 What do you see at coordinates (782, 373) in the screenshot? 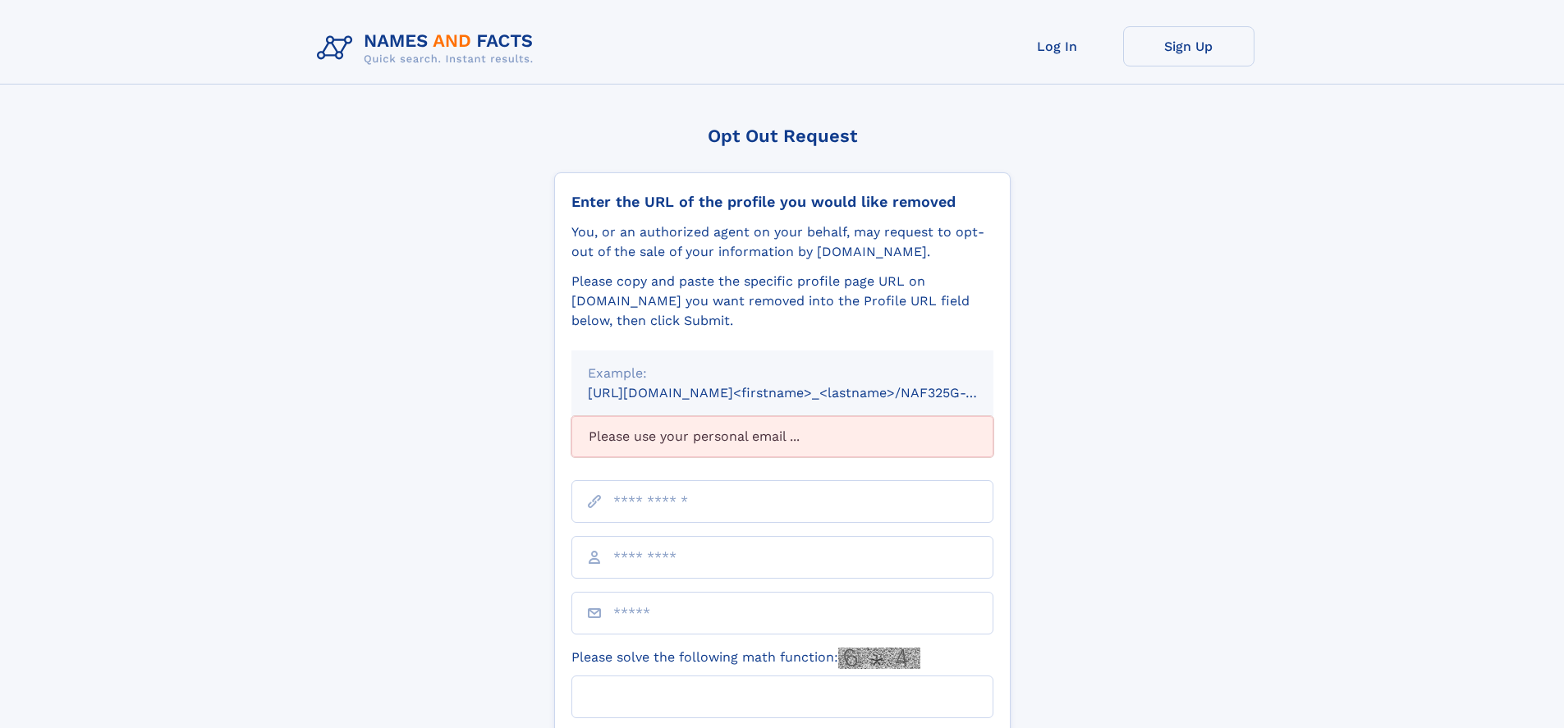
I see `div: Example:` at bounding box center [782, 373].